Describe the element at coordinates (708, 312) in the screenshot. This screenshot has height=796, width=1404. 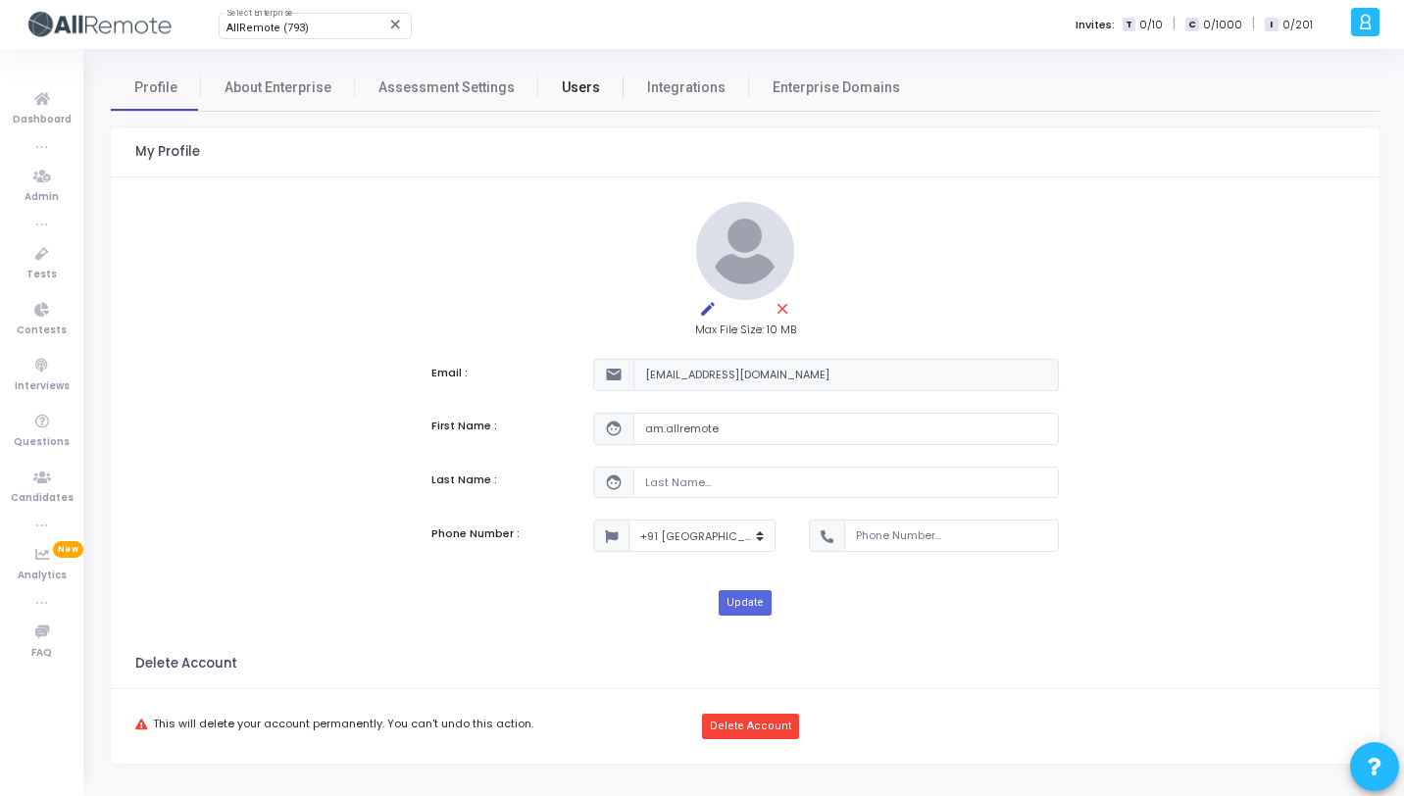
I see `mat-icon: edit` at that location.